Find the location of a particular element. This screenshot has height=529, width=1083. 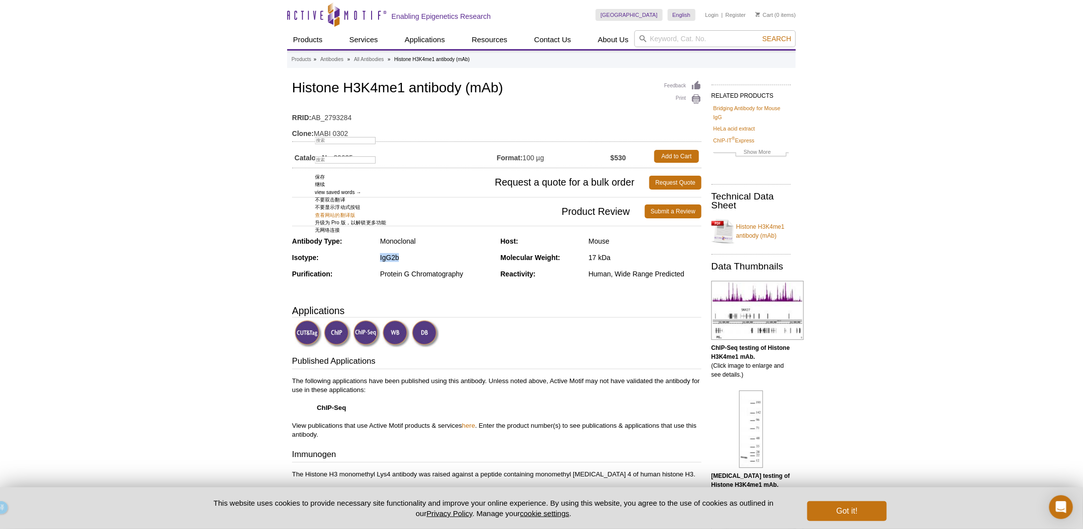

span: 当您下次双击某个单词时，将不会再看见翻译窗口。 is located at coordinates (329, 200).